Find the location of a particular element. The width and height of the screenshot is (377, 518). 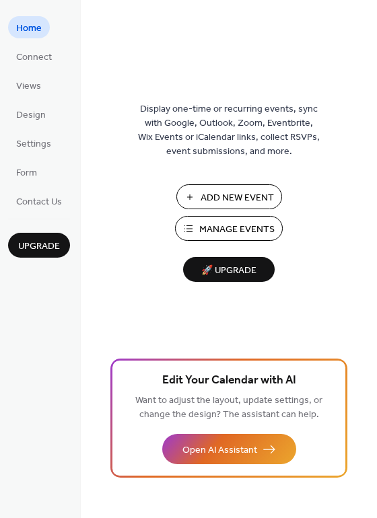

span: Edit Your Calendar with AI is located at coordinates (229, 381).